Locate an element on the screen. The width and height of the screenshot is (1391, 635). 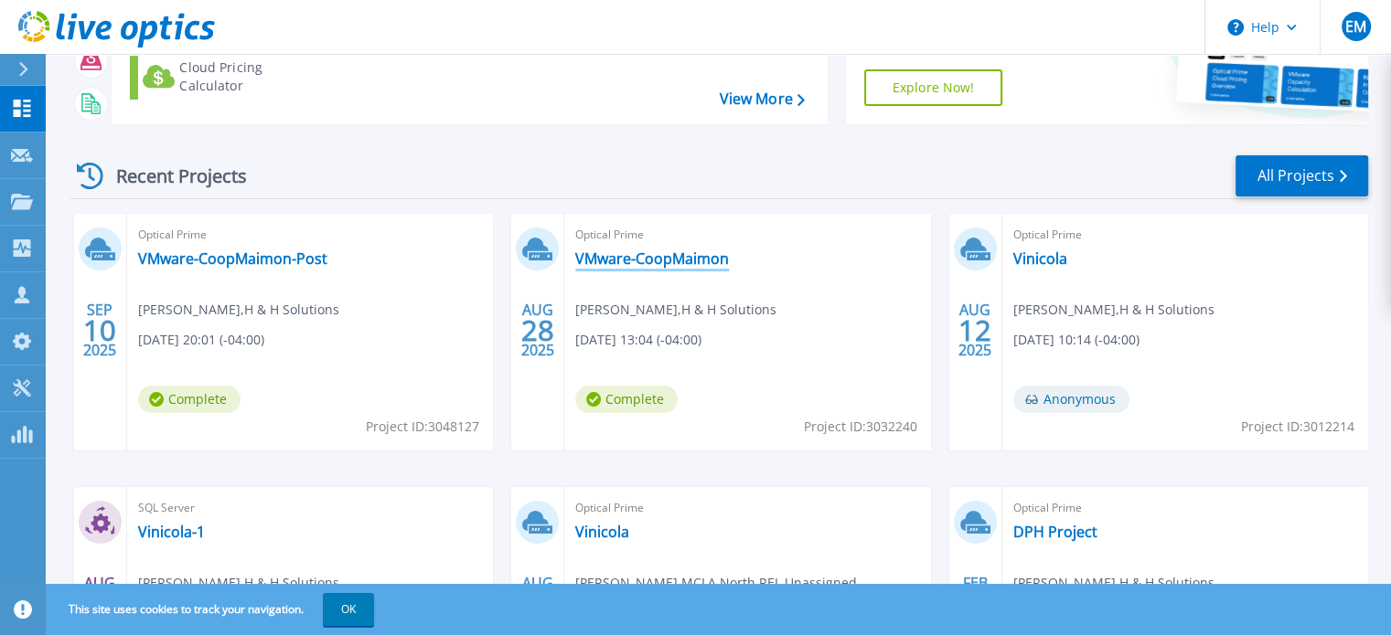
span: 28 is located at coordinates (538, 330).